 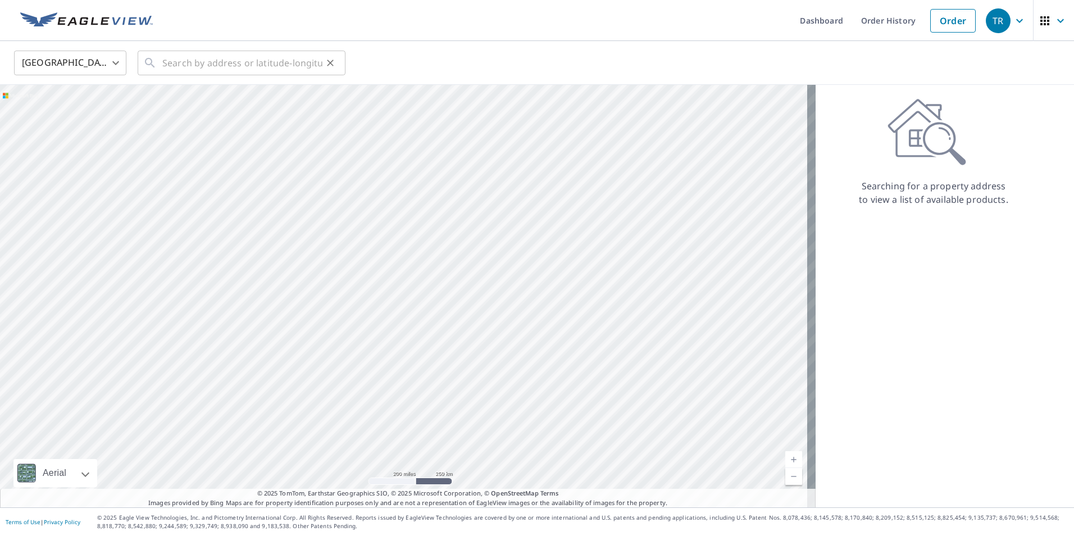 What do you see at coordinates (514, 493) in the screenshot?
I see `a: OpenStreetMap` at bounding box center [514, 493].